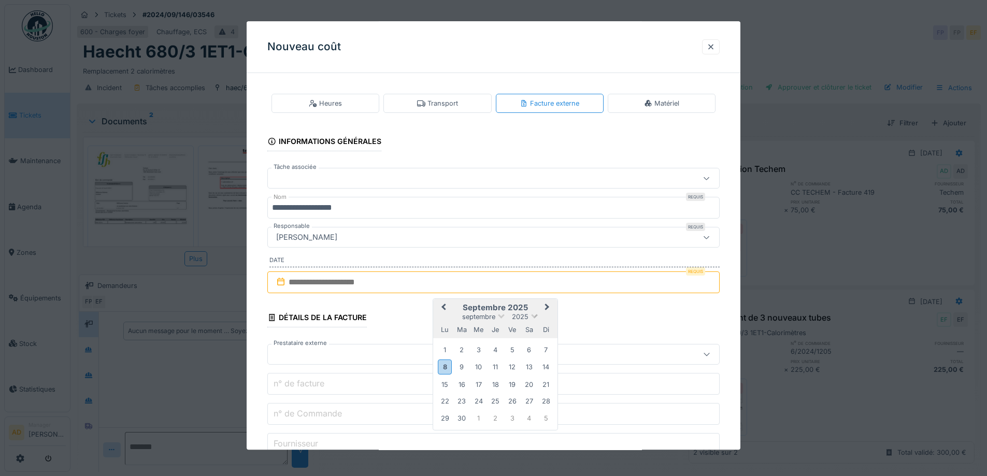 This screenshot has height=476, width=987. What do you see at coordinates (495, 329) in the screenshot?
I see `div: jeudi` at bounding box center [495, 329].